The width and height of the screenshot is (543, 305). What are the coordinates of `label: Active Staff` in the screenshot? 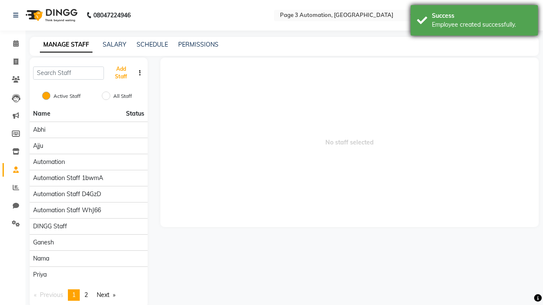 It's located at (67, 96).